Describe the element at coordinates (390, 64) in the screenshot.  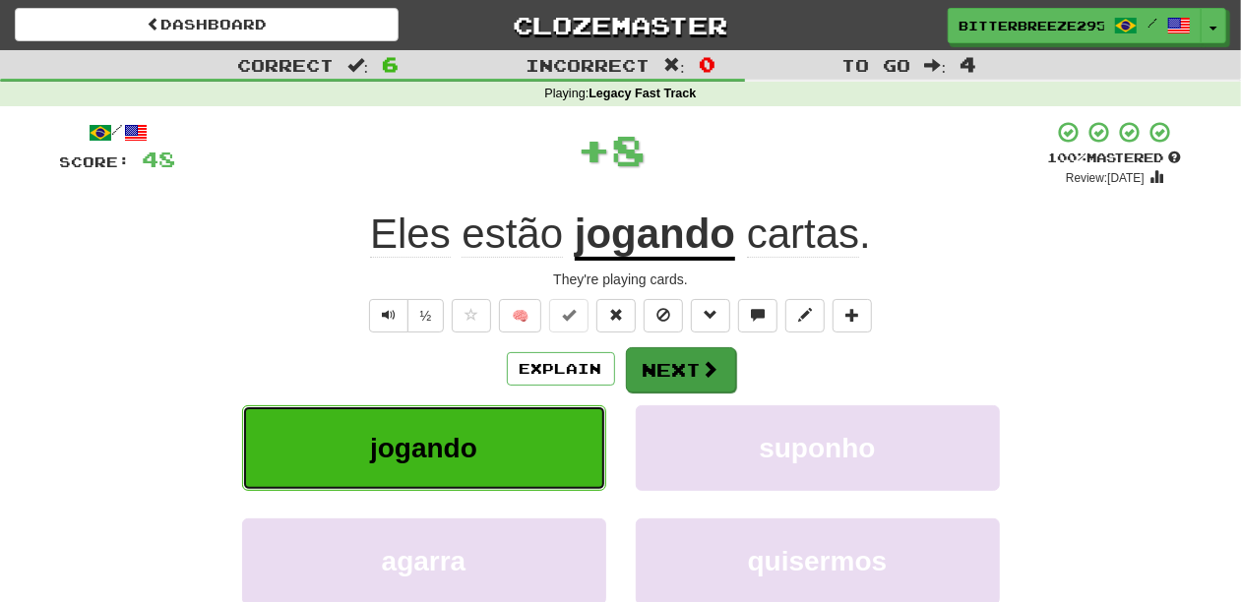
I see `span: 6` at that location.